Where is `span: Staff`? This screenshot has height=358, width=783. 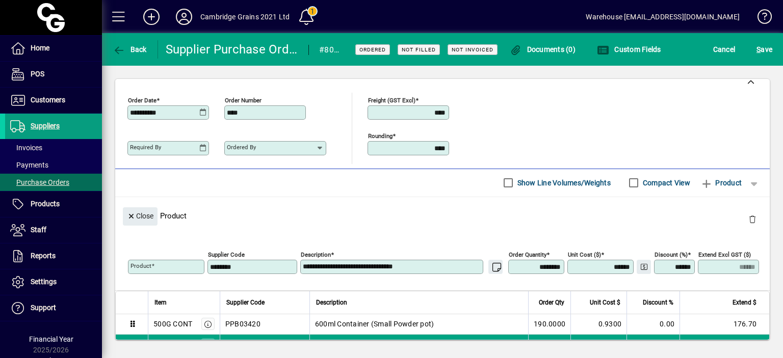
span: Staff is located at coordinates (38, 230).